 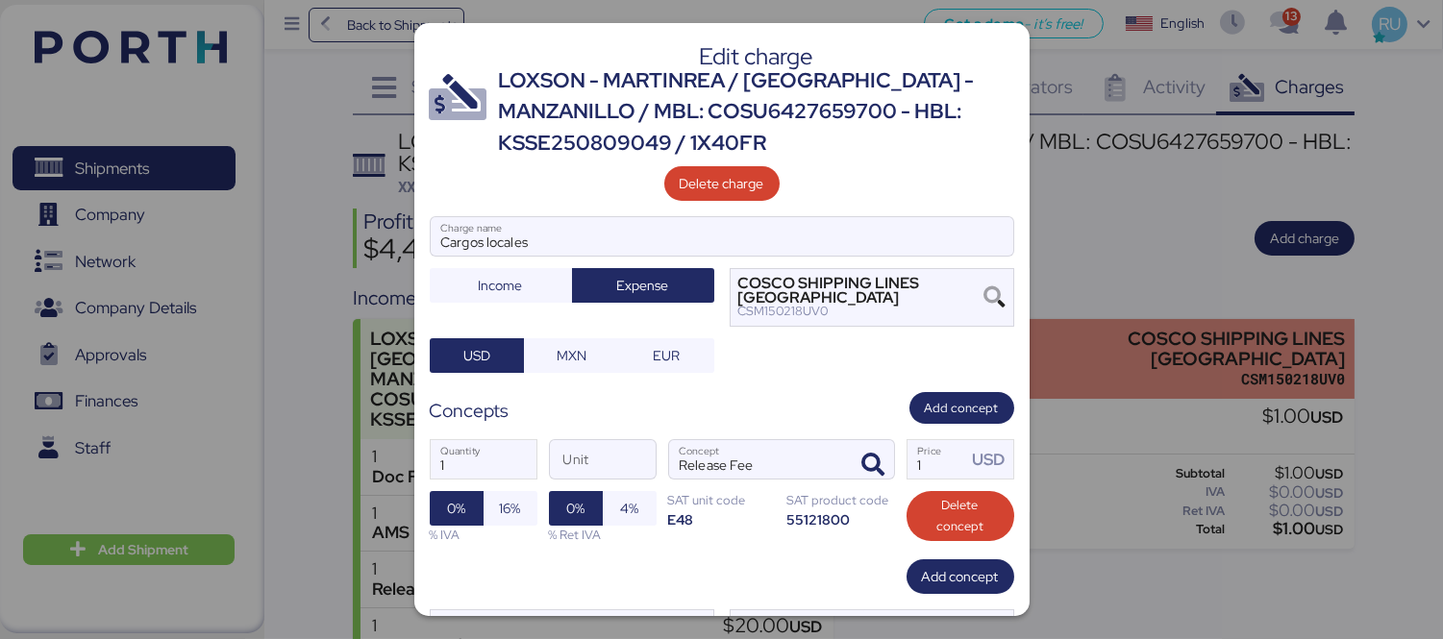 What do you see at coordinates (483, 459) in the screenshot?
I see `input: Quantity` at bounding box center [483, 459].